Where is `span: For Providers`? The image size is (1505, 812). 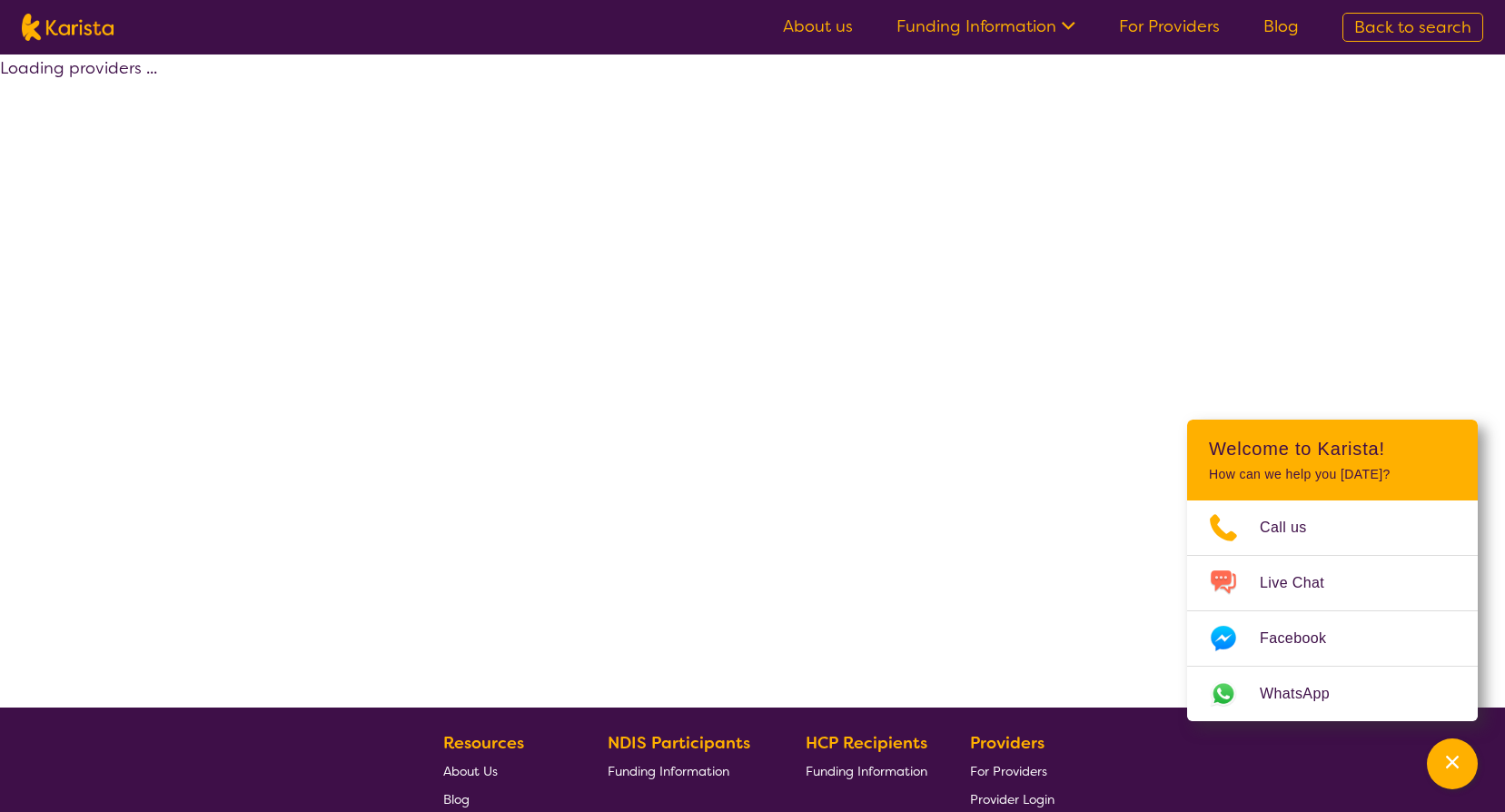 span: For Providers is located at coordinates (1008, 771).